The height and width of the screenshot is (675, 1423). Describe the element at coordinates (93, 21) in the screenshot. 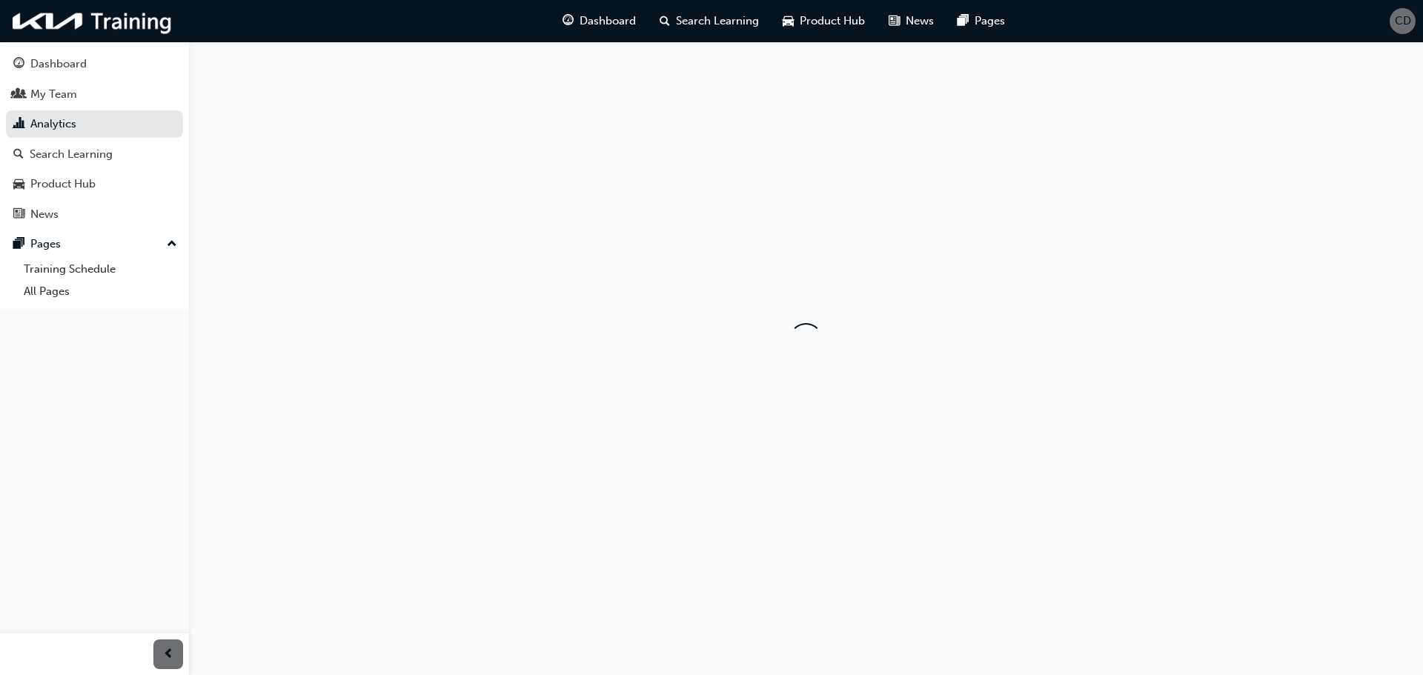

I see `a: kia-training` at that location.